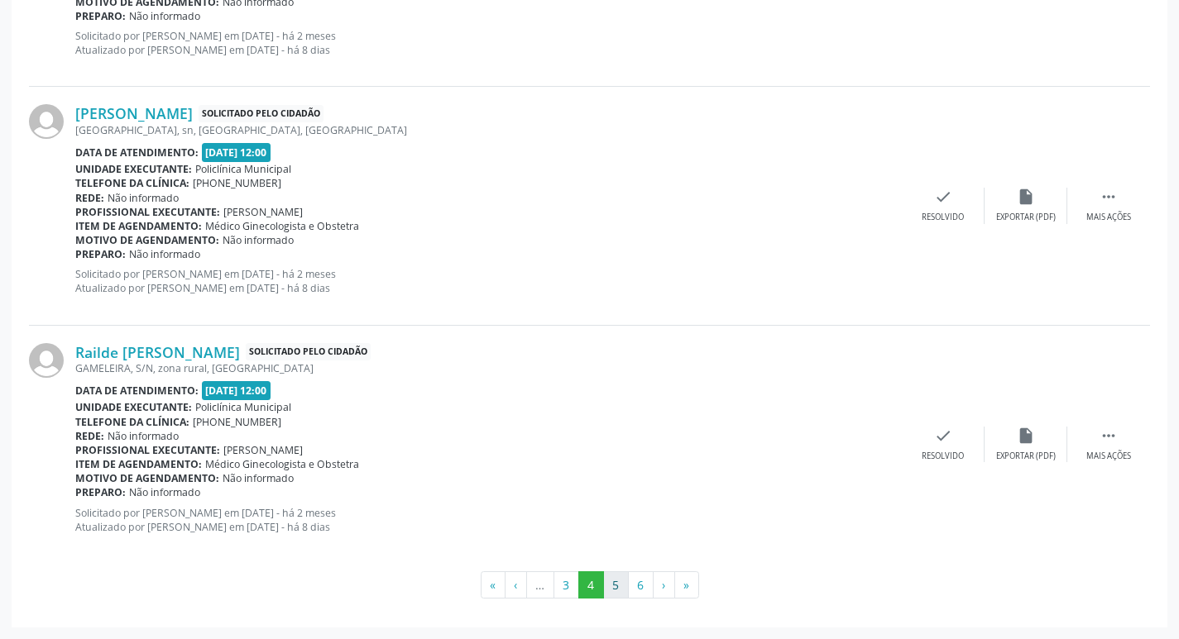  Describe the element at coordinates (515, 586) in the screenshot. I see `button: Go to previous page` at that location.